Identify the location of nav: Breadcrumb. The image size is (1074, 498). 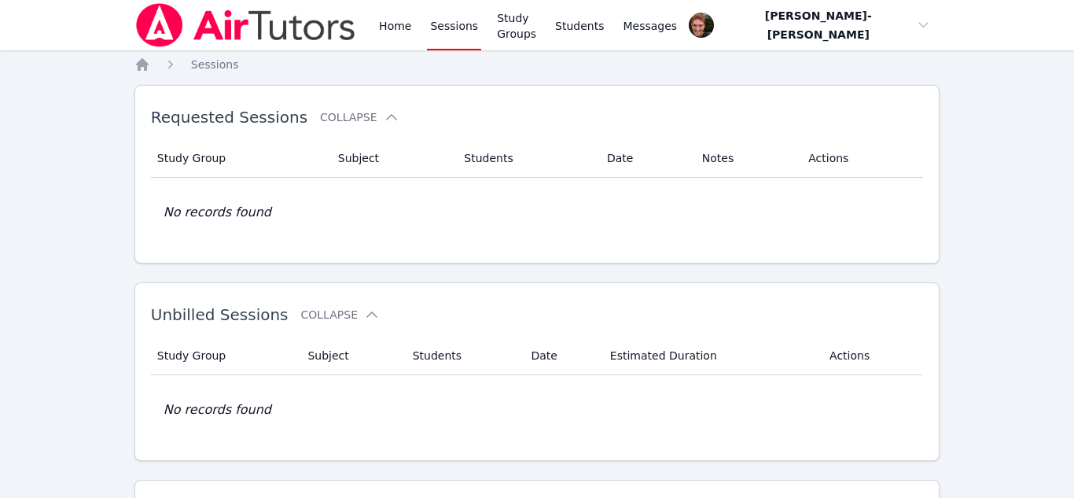
(537, 64).